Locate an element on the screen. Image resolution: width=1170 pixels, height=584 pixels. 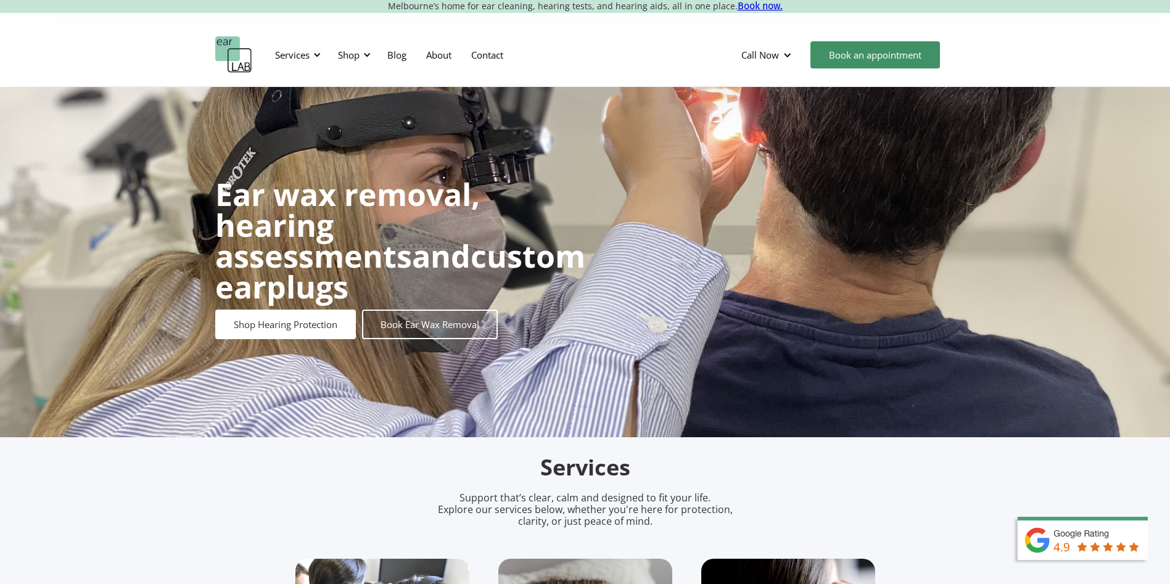
strong: Ear wax removal, hearing assessments is located at coordinates (347, 225).